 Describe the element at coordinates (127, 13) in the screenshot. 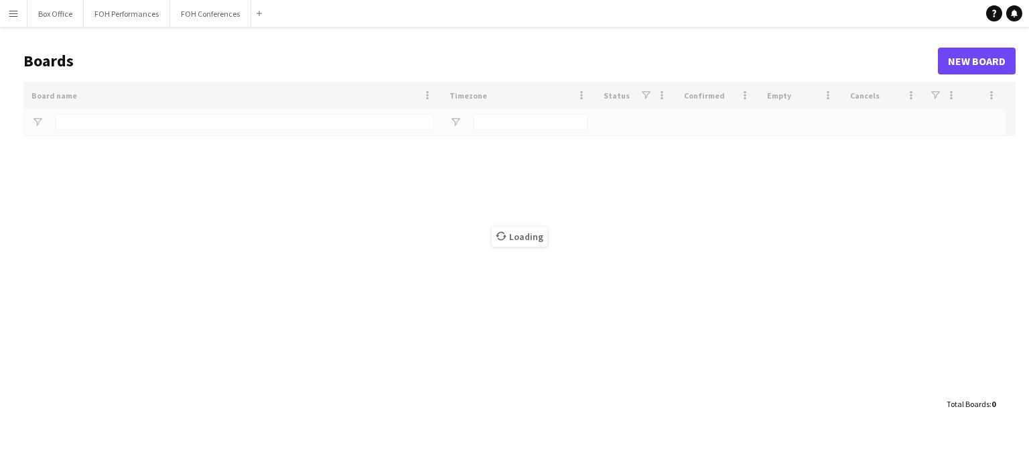

I see `button: FOH Performances` at that location.